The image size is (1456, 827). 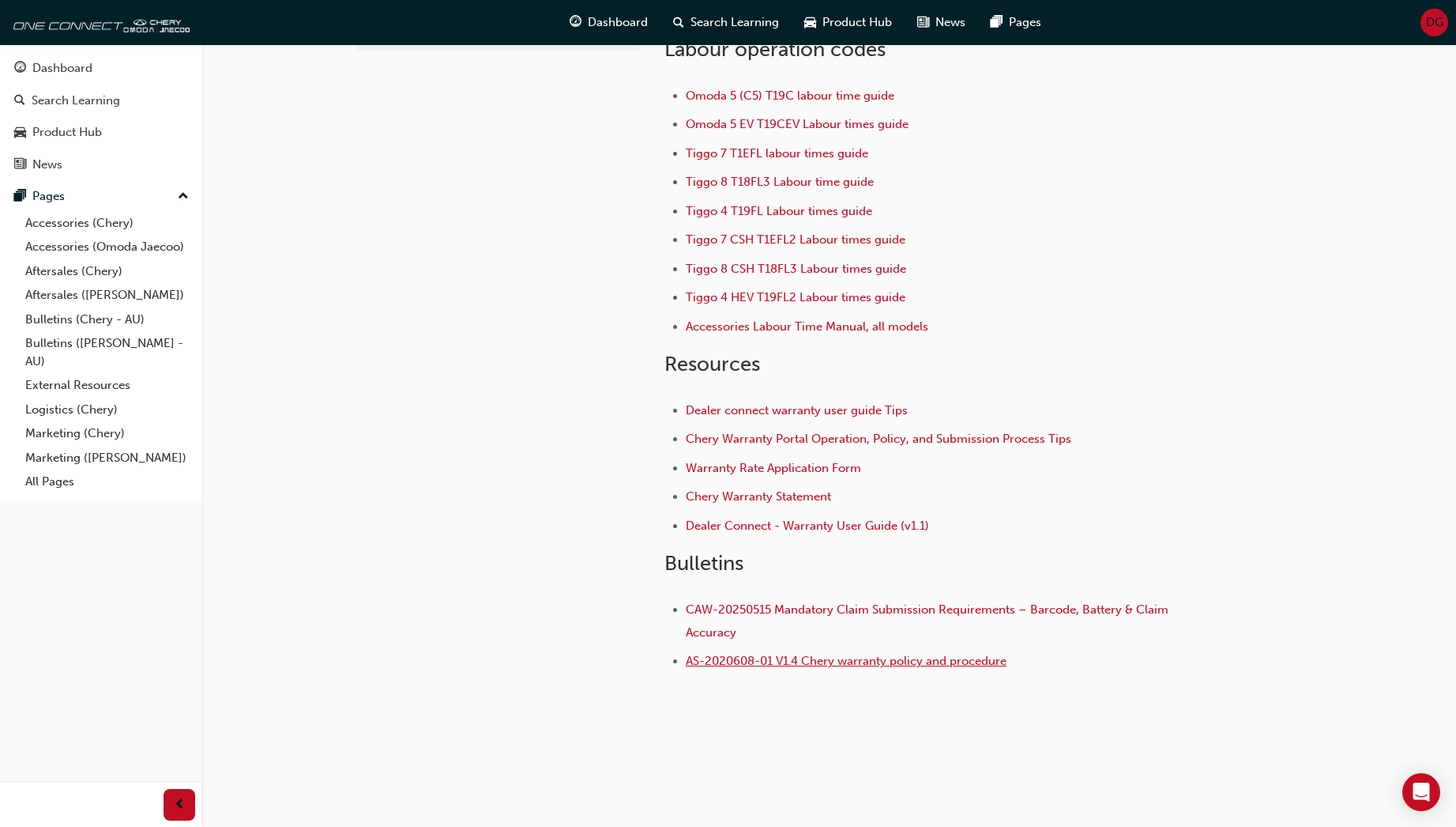 I want to click on a: Tiggo 7 CSH T1EFL2 Labour times guide, so click(x=796, y=240).